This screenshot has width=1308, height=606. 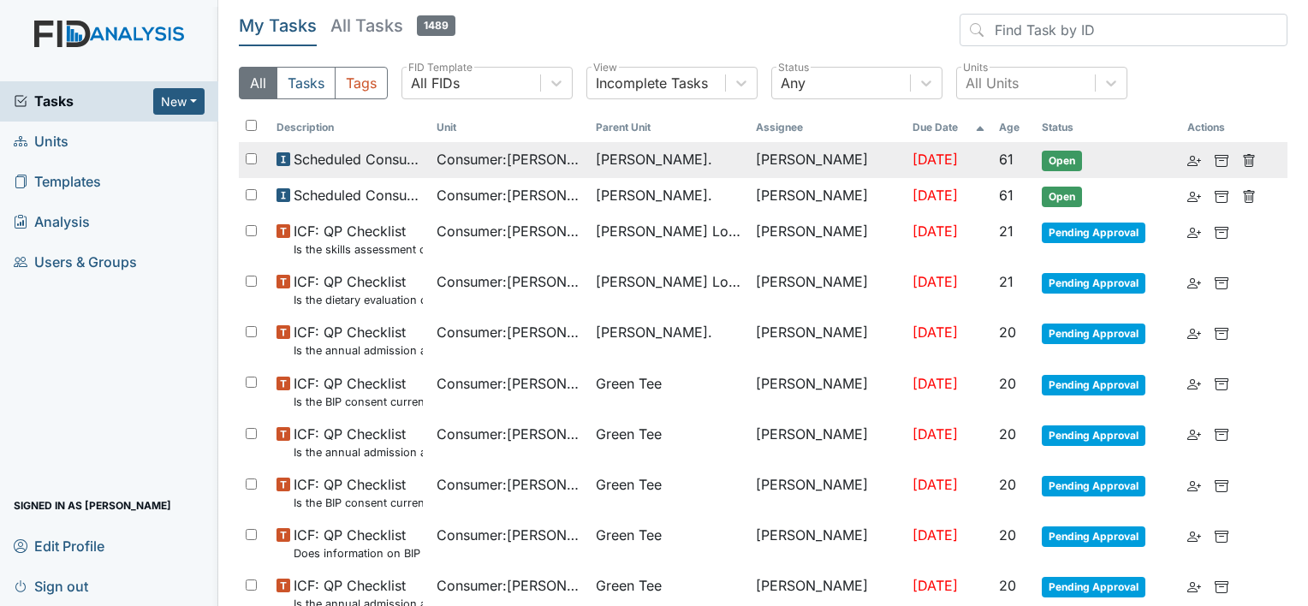 I want to click on small: Is the skills assessment current? (document the date in the comment section), so click(x=358, y=249).